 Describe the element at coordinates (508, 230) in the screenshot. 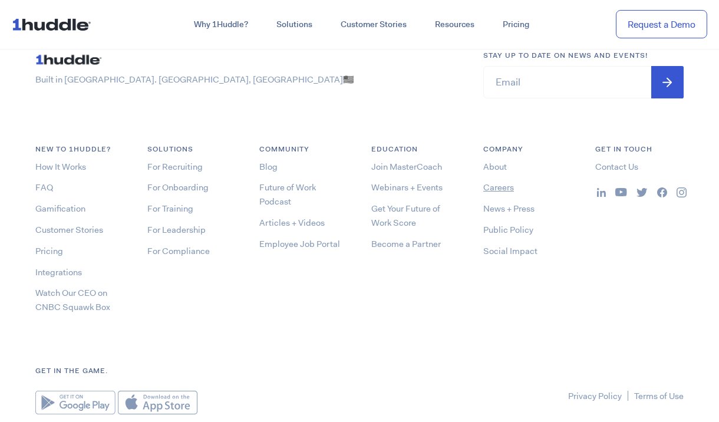

I see `a: Public Policy` at that location.